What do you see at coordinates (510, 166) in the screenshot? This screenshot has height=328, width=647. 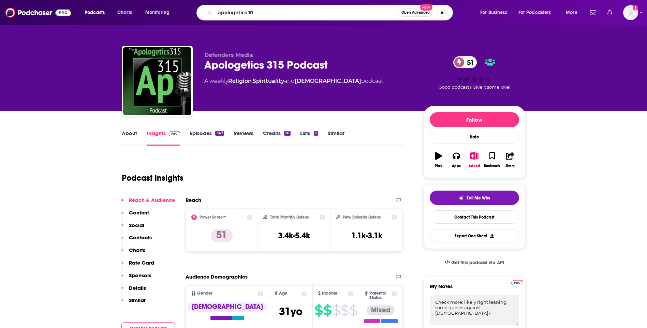 I see `div: Share` at bounding box center [510, 166].